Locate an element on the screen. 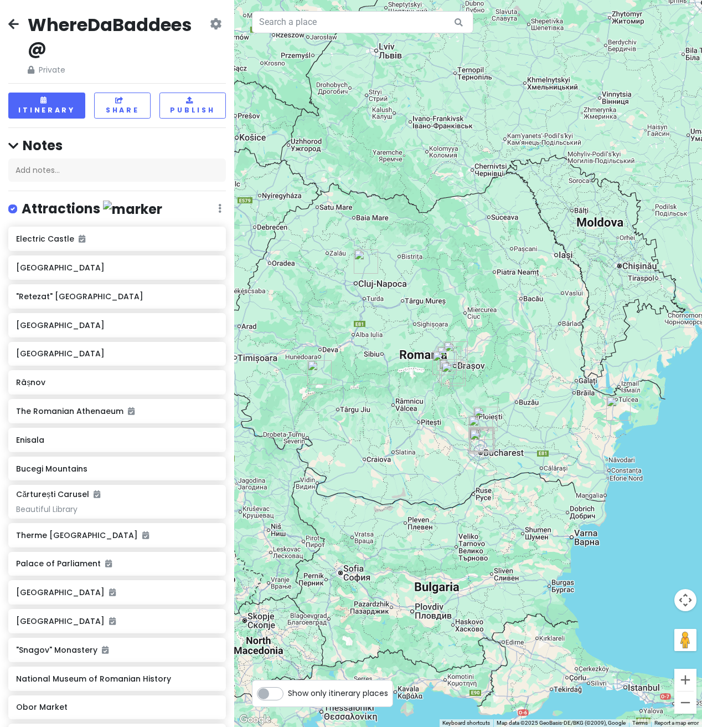 This screenshot has height=727, width=702. h6: Electric Castle is located at coordinates (117, 239).